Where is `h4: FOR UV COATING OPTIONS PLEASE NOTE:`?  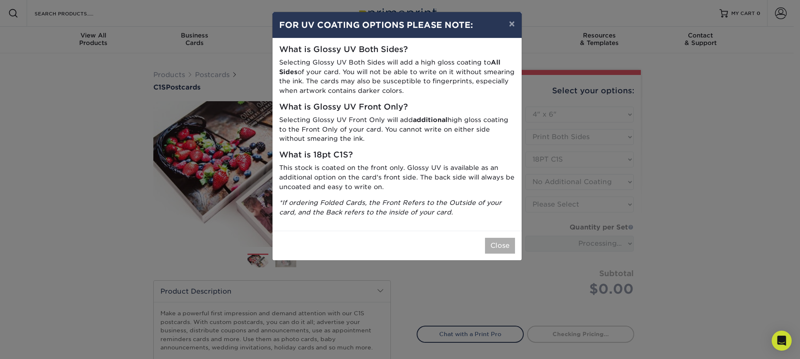 h4: FOR UV COATING OPTIONS PLEASE NOTE: is located at coordinates (397, 25).